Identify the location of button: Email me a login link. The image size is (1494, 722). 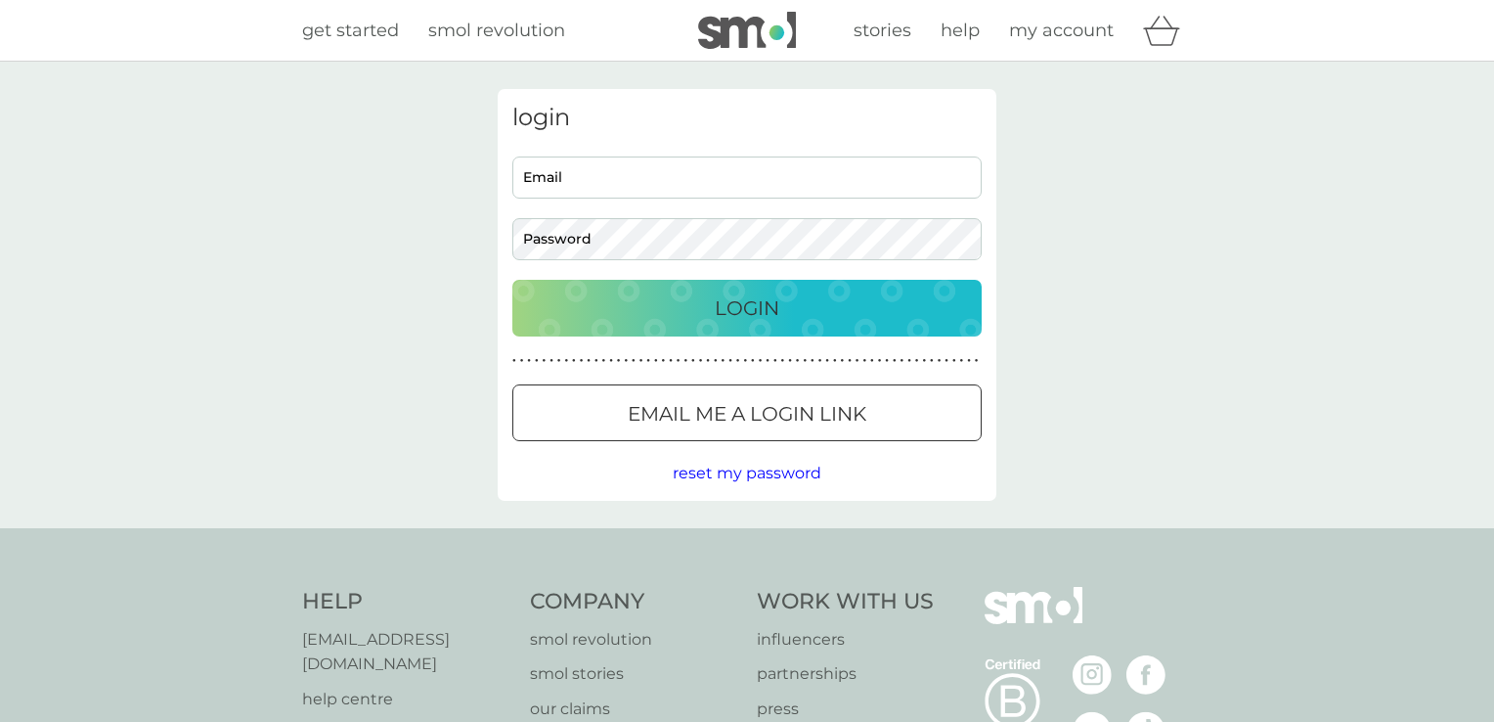
(747, 413).